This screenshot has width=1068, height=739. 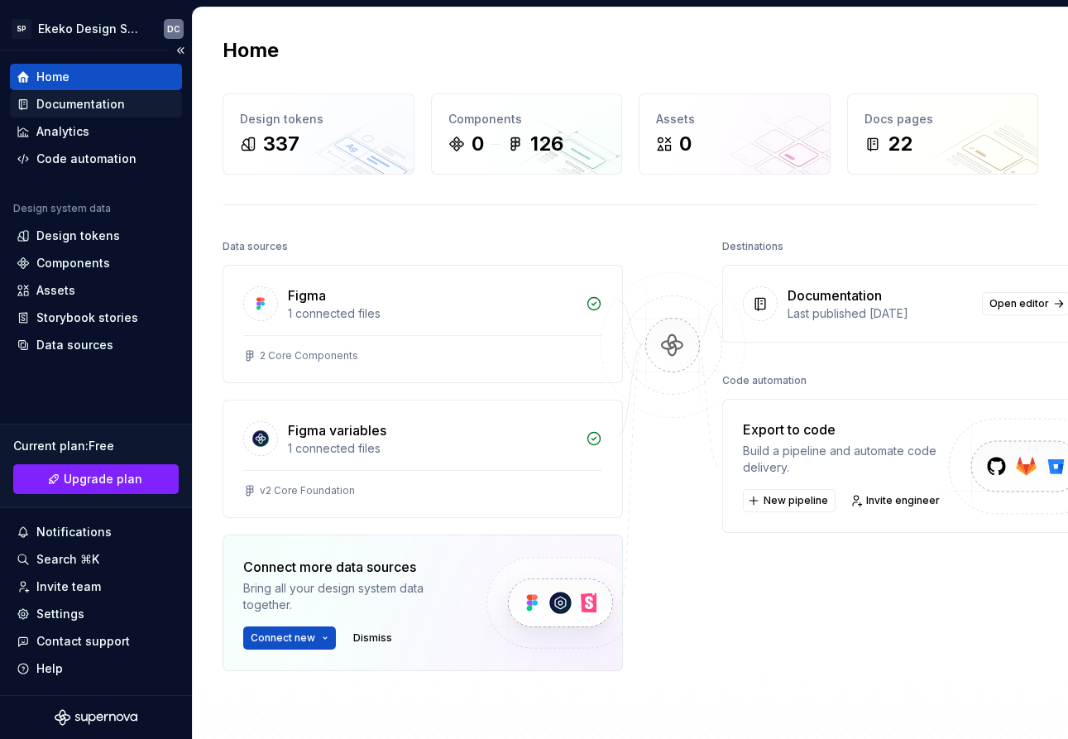 I want to click on a: Storybook stories, so click(x=96, y=318).